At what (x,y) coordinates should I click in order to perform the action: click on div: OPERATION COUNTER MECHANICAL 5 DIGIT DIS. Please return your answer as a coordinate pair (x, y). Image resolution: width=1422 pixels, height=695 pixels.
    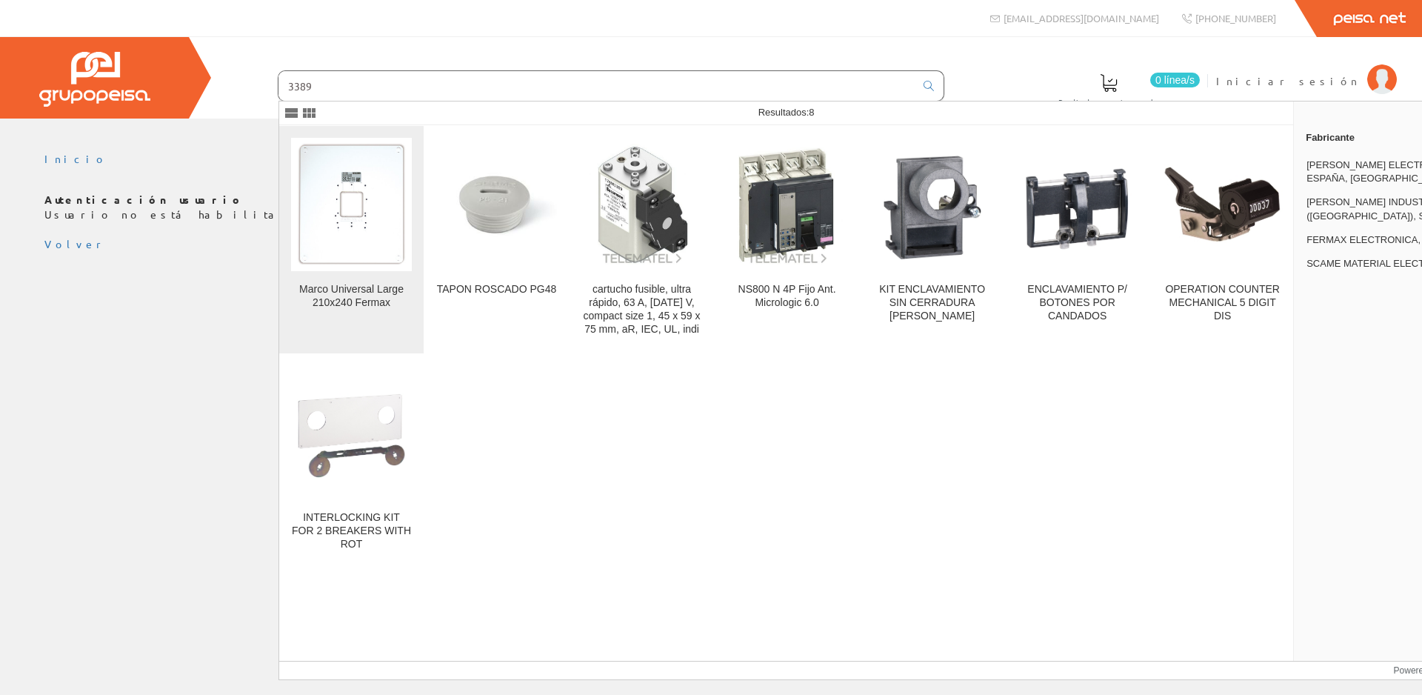
    Looking at the image, I should click on (1222, 303).